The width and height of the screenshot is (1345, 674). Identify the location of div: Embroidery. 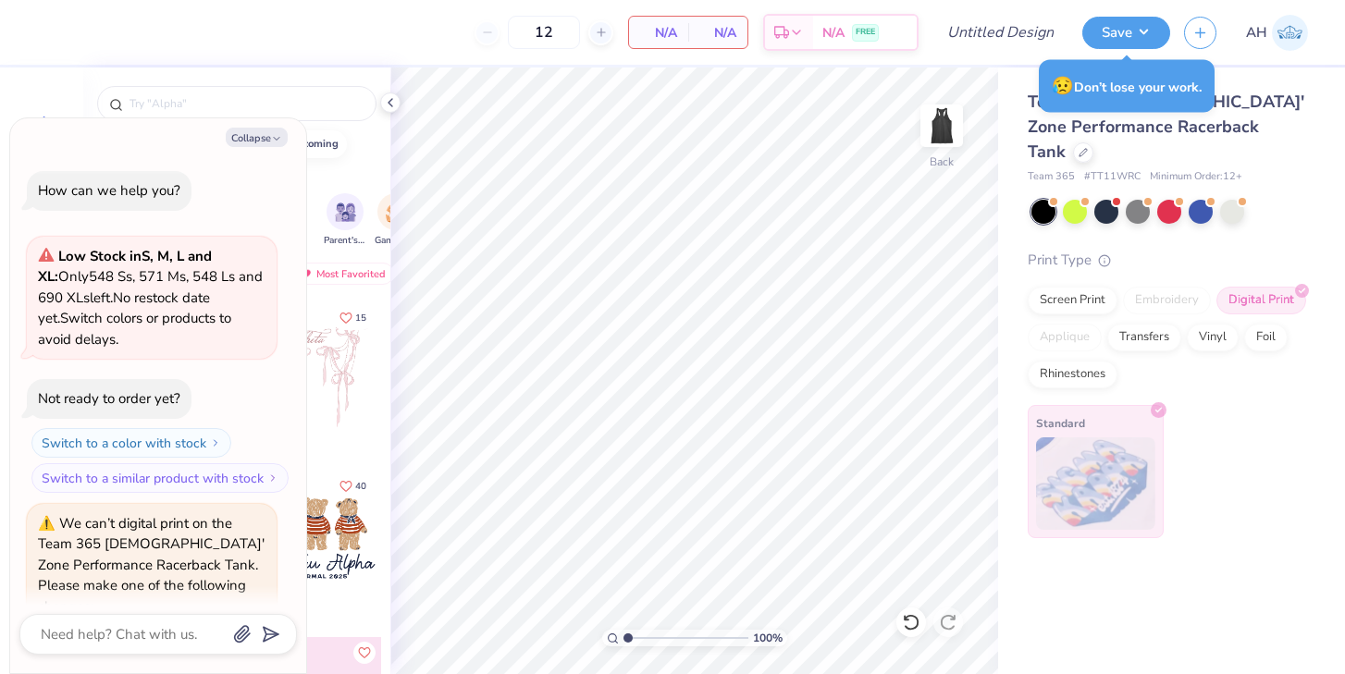
(1166, 301).